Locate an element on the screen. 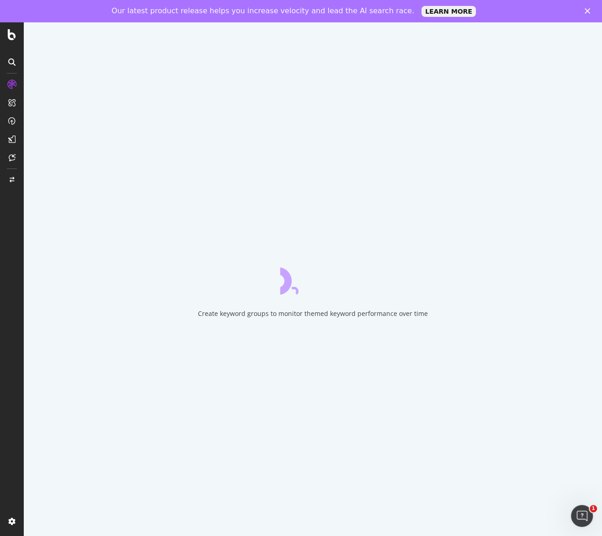 This screenshot has height=536, width=602. div: animation is located at coordinates (313, 278).